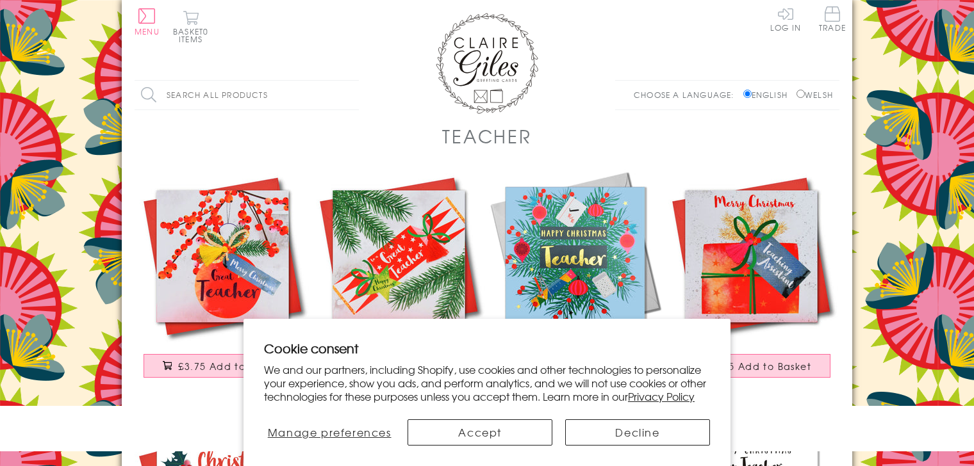 Image resolution: width=974 pixels, height=466 pixels. I want to click on button: Menu, so click(147, 22).